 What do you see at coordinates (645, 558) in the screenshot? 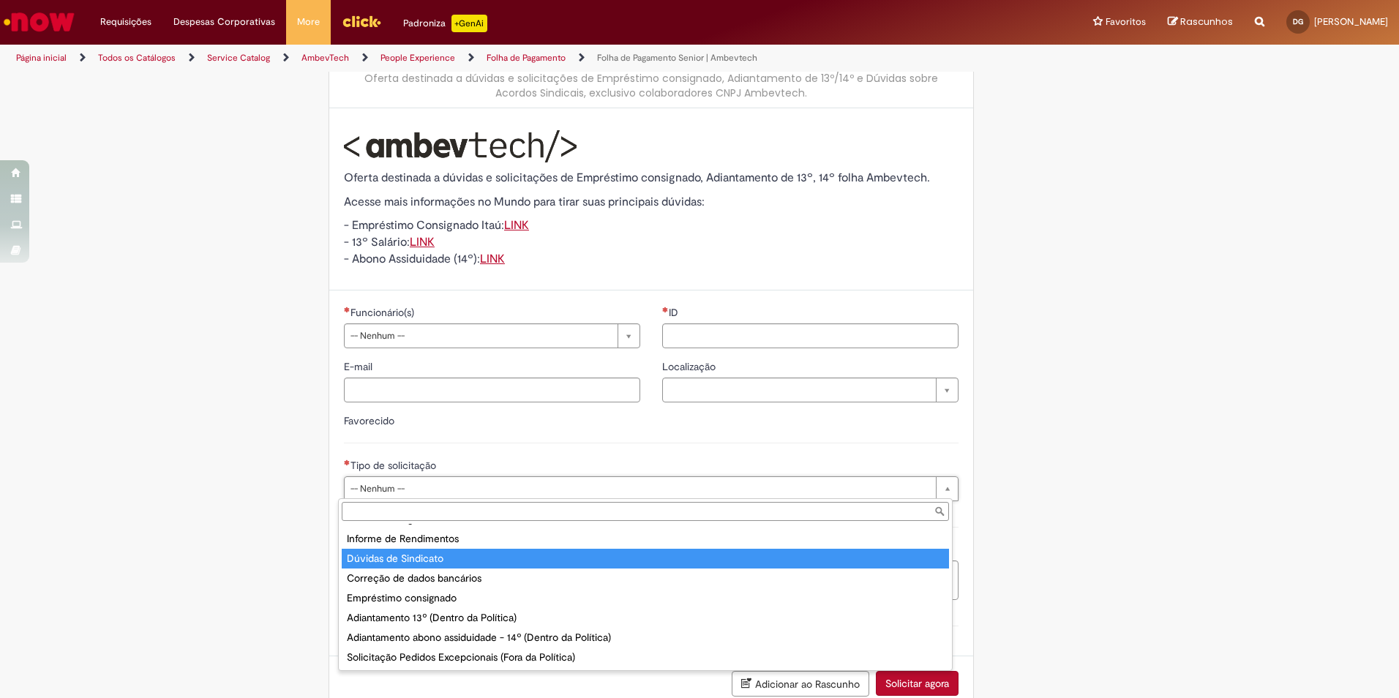
I see `div: Dúvidas de Sindicato` at bounding box center [645, 558].